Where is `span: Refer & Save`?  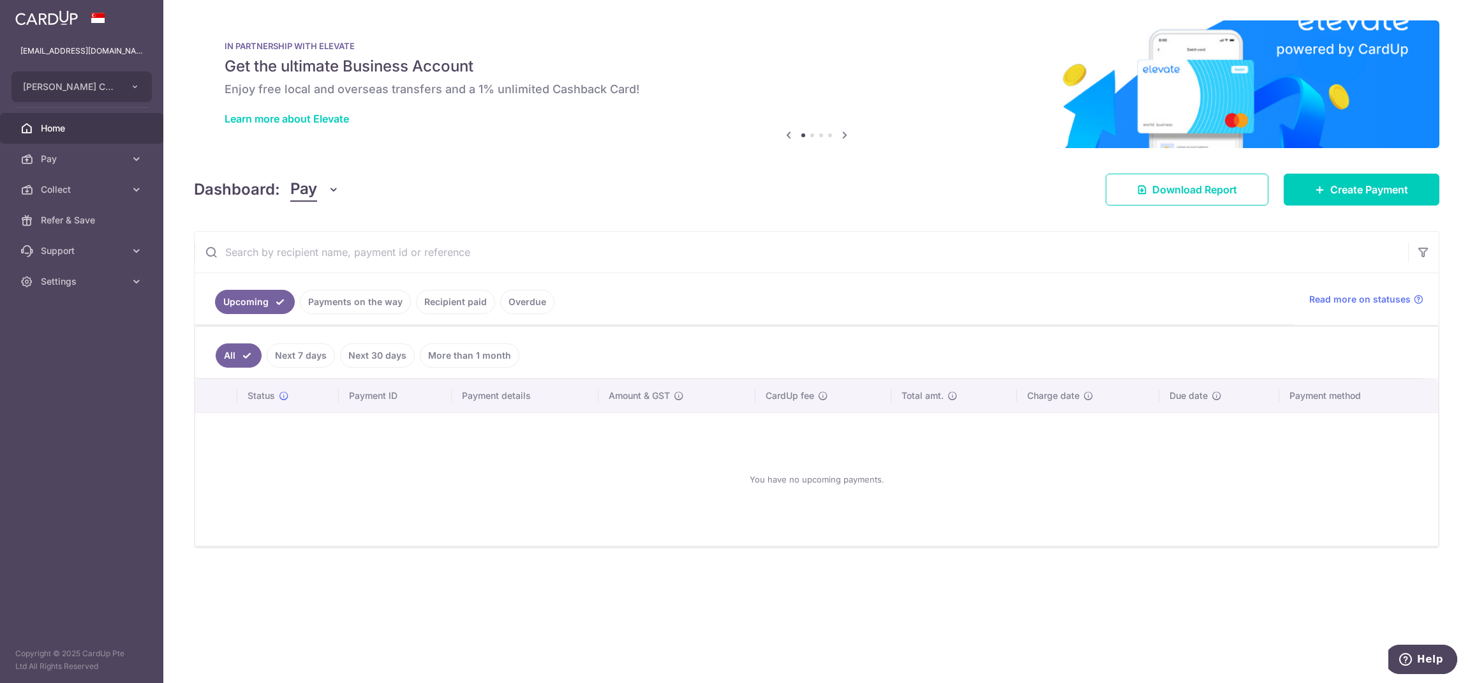
span: Refer & Save is located at coordinates (83, 220).